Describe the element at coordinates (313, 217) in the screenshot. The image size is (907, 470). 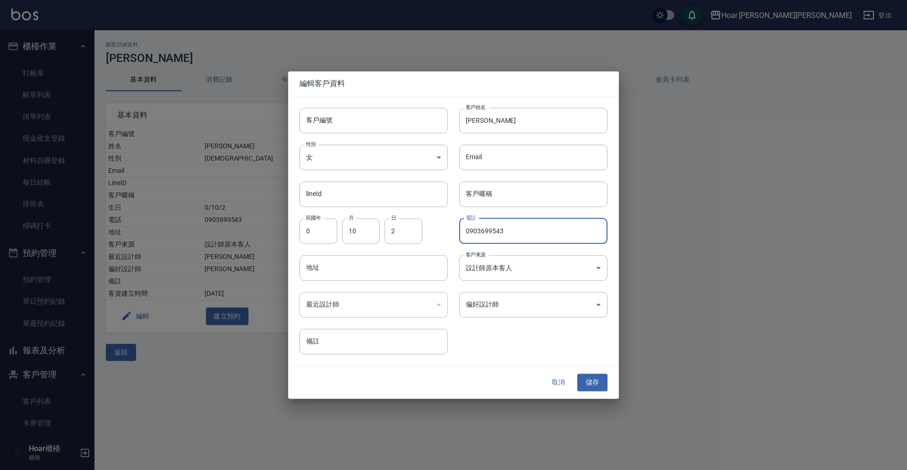
I see `label: 民國年` at that location.